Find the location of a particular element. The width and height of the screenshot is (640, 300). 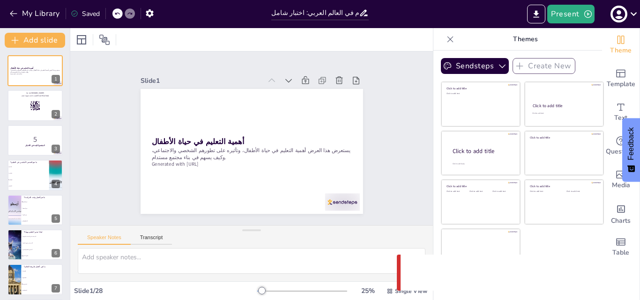

button: Create New is located at coordinates (544, 66).